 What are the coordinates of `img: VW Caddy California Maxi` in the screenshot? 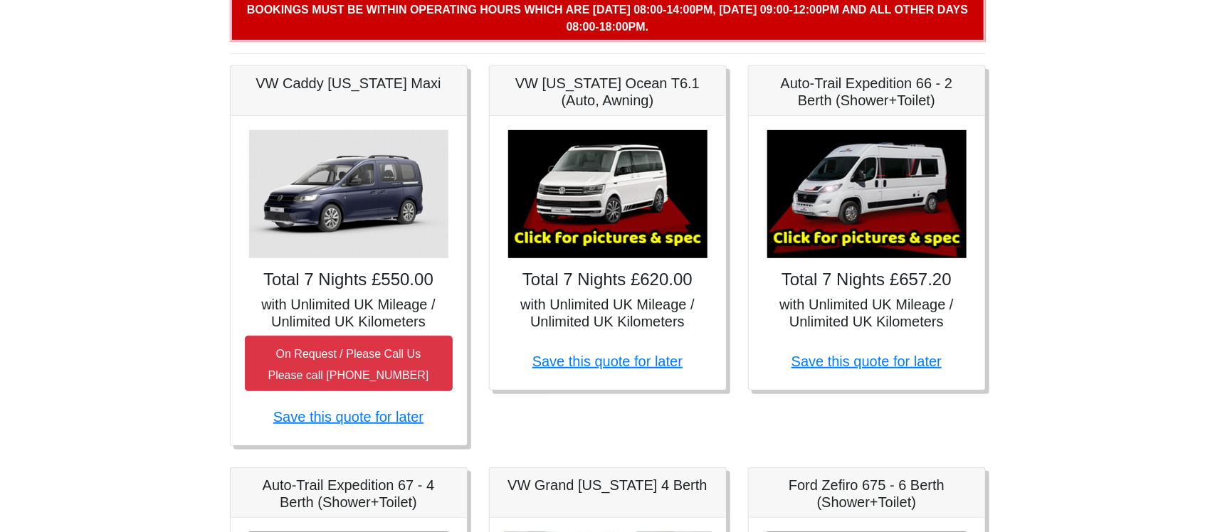 It's located at (349, 194).